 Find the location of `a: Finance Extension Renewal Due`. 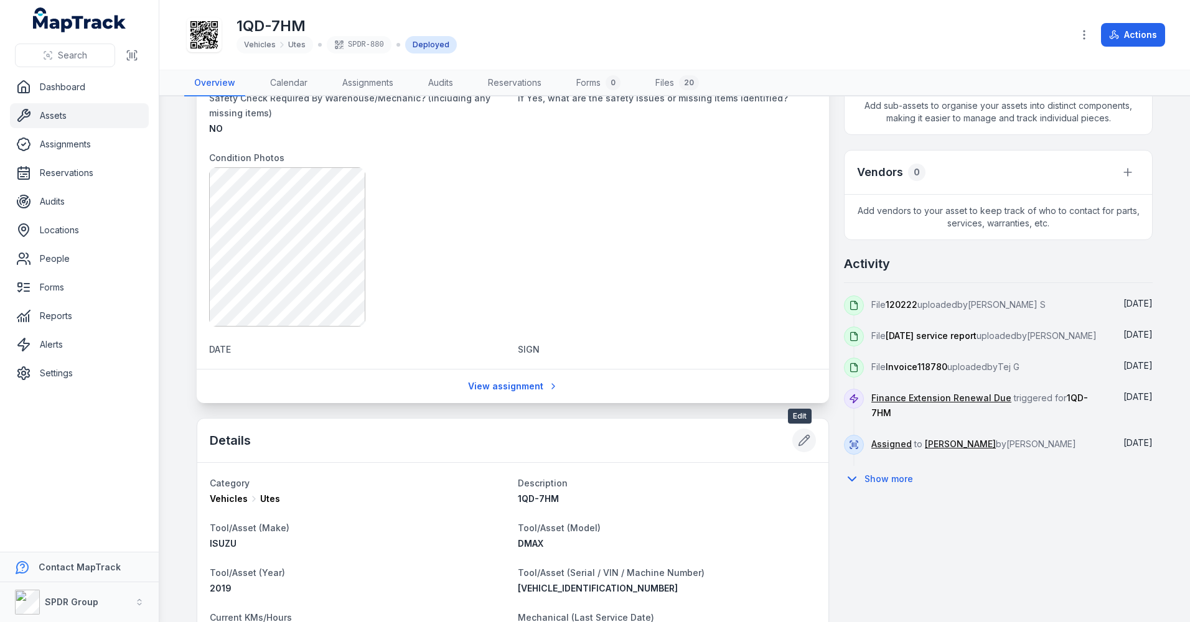

a: Finance Extension Renewal Due is located at coordinates (941, 398).